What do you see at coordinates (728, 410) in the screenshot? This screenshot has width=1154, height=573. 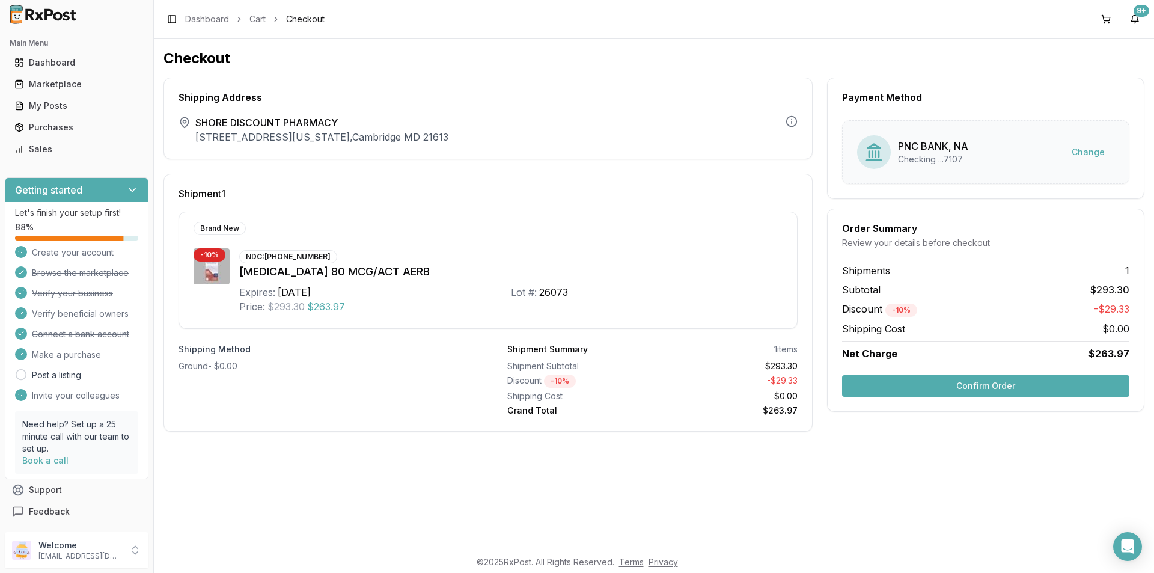 I see `div: $263.97` at bounding box center [728, 410].